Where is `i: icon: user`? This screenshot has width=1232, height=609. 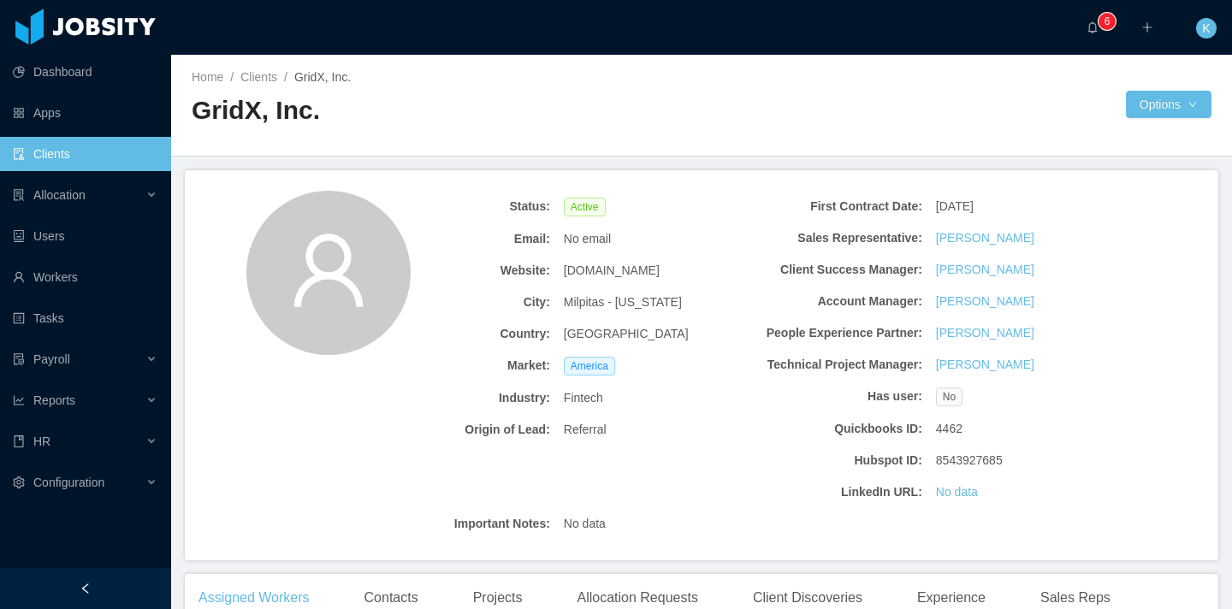 i: icon: user is located at coordinates (329, 270).